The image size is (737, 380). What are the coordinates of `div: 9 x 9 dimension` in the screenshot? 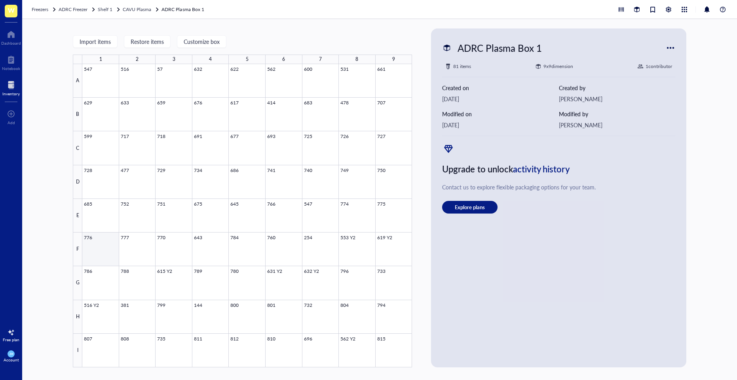 It's located at (558, 67).